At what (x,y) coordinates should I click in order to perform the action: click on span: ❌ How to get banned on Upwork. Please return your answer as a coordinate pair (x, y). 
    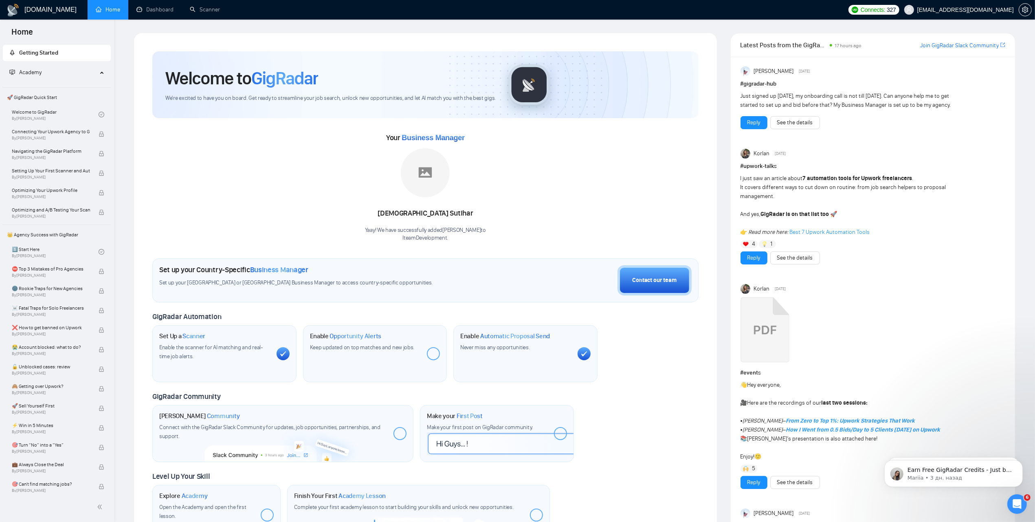
    Looking at the image, I should click on (51, 327).